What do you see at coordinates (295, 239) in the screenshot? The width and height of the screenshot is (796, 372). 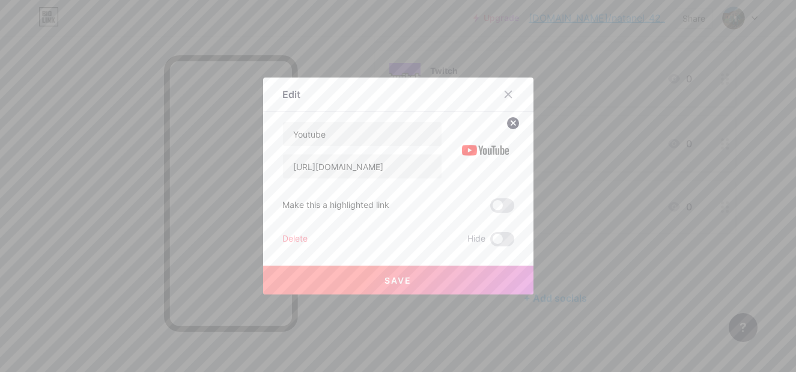 I see `div: Delete` at bounding box center [295, 239].